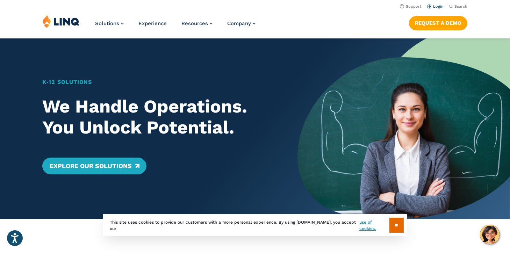  What do you see at coordinates (458, 6) in the screenshot?
I see `button: Open Search Bar` at bounding box center [458, 6].